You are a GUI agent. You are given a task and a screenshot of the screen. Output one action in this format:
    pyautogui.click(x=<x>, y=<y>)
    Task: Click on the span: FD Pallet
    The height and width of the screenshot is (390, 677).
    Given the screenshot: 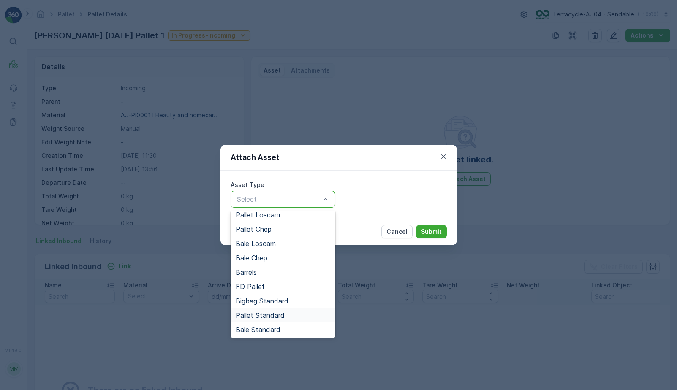 What is the action you would take?
    pyautogui.click(x=250, y=287)
    